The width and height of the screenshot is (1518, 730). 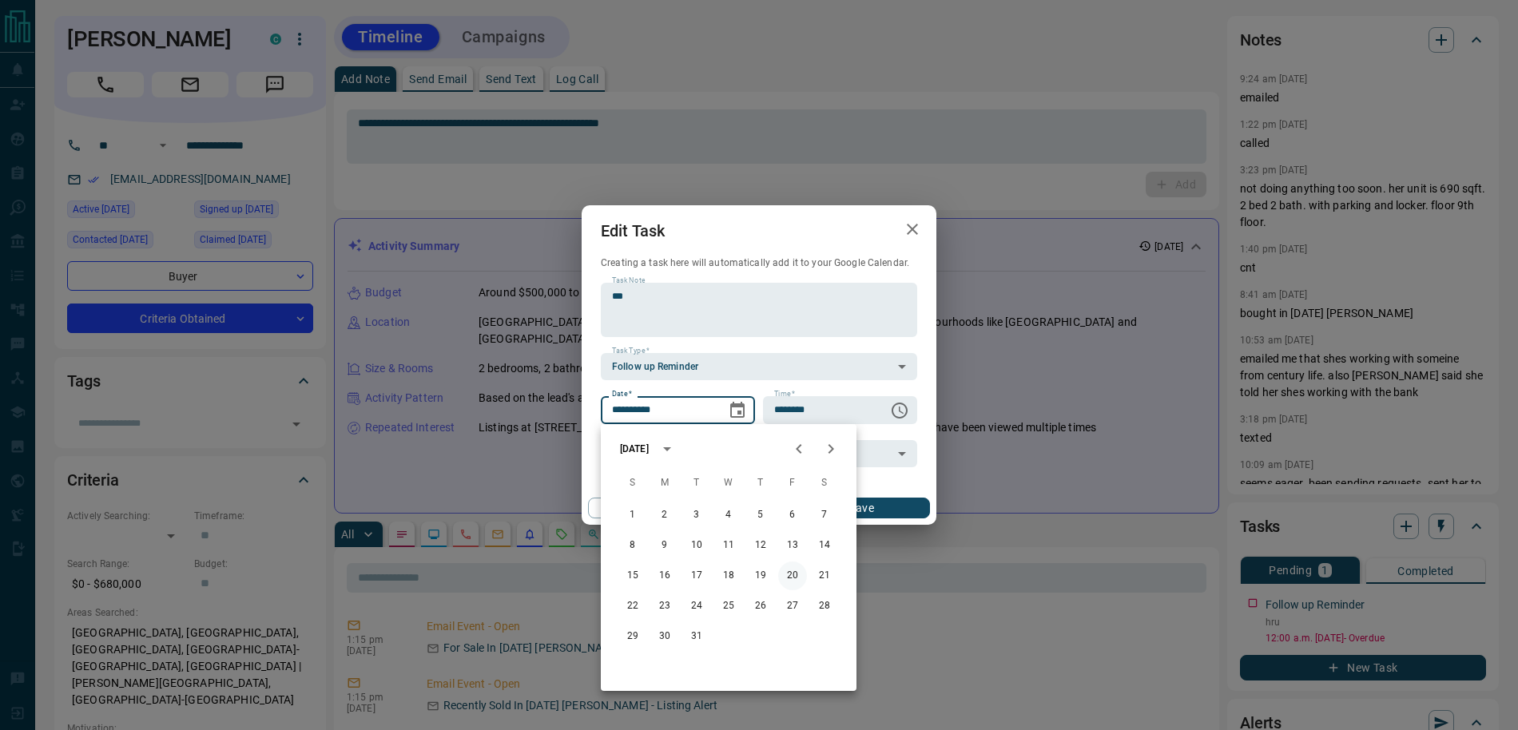 I want to click on button: 23, so click(x=665, y=607).